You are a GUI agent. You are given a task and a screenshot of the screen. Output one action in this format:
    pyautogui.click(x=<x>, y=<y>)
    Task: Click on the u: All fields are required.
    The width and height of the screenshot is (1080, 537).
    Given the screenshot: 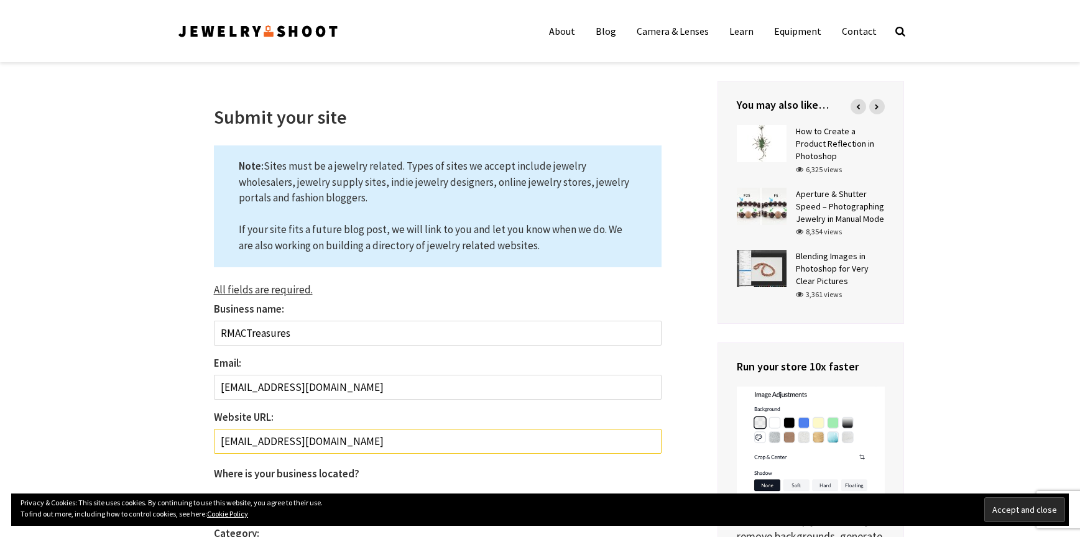 What is the action you would take?
    pyautogui.click(x=263, y=290)
    